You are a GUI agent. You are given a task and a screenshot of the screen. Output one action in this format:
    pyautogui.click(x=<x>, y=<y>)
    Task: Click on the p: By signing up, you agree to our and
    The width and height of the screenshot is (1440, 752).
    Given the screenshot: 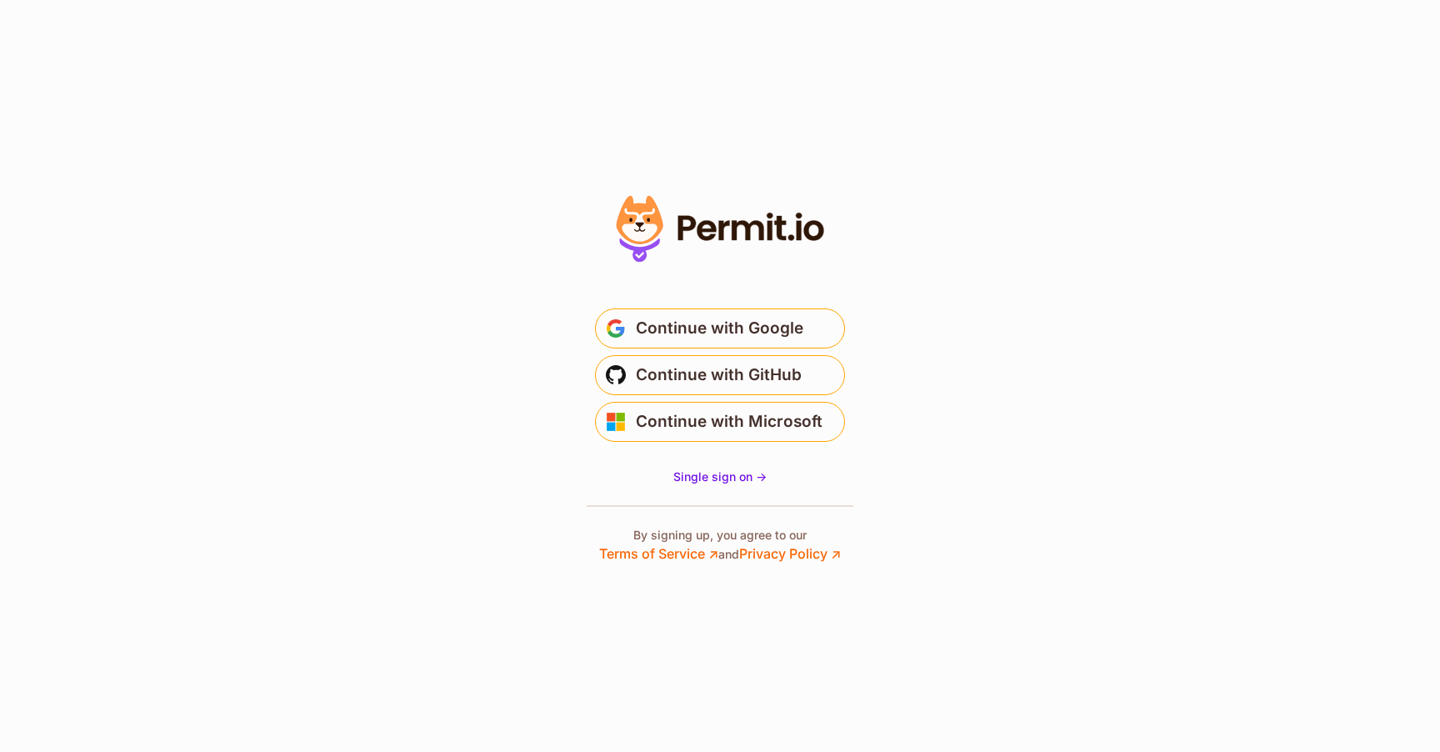 What is the action you would take?
    pyautogui.click(x=720, y=545)
    